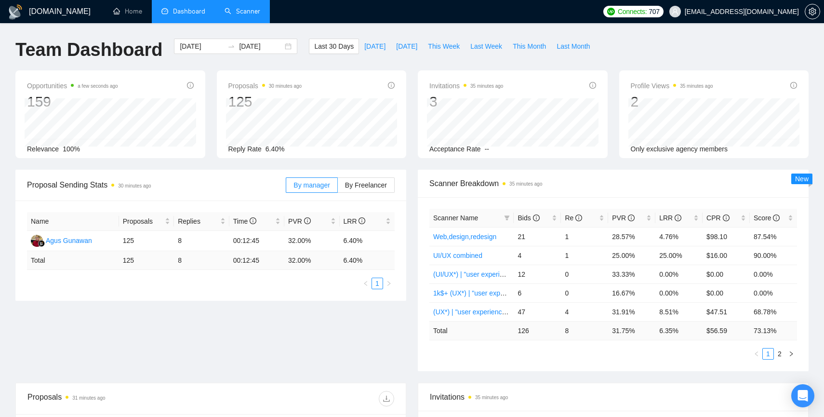  Describe the element at coordinates (71, 149) in the screenshot. I see `span: 100%` at that location.